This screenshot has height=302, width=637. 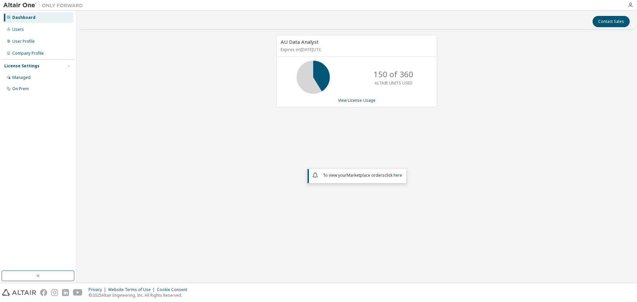 What do you see at coordinates (366, 175) in the screenshot?
I see `em: Marketplace orders` at bounding box center [366, 175].